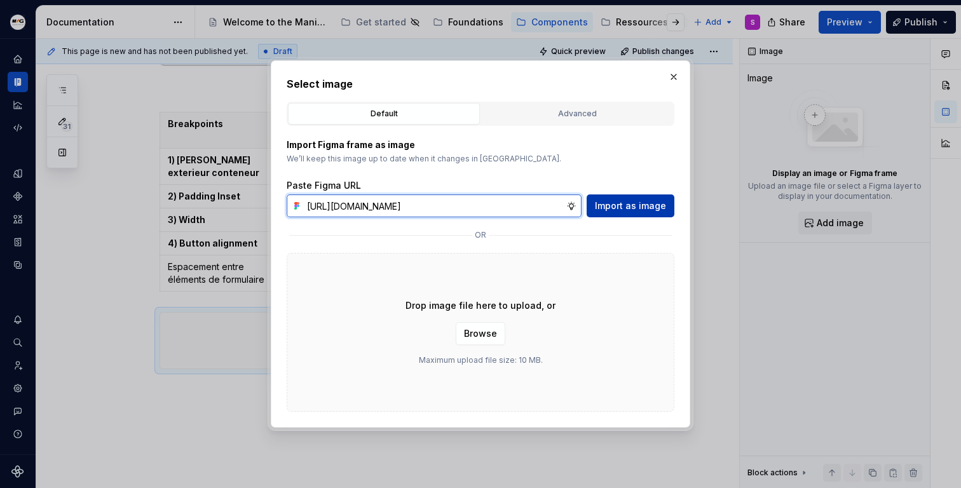  Describe the element at coordinates (481, 334) in the screenshot. I see `button: Browse` at that location.